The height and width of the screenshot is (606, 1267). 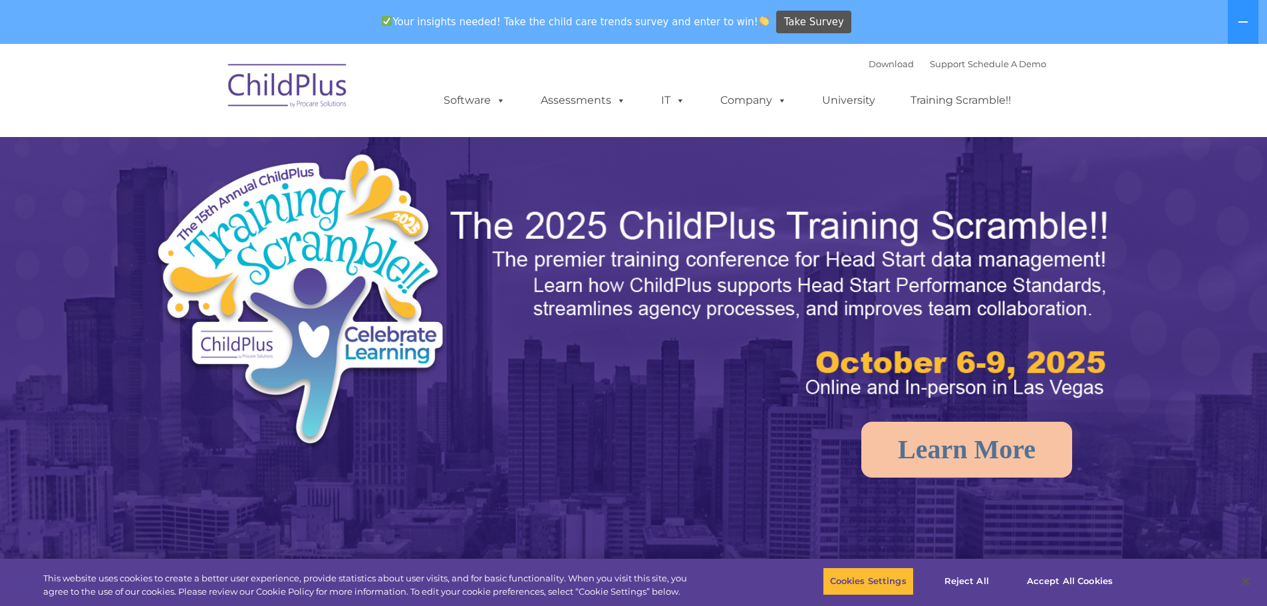 What do you see at coordinates (960, 100) in the screenshot?
I see `a: Training Scramble!!` at bounding box center [960, 100].